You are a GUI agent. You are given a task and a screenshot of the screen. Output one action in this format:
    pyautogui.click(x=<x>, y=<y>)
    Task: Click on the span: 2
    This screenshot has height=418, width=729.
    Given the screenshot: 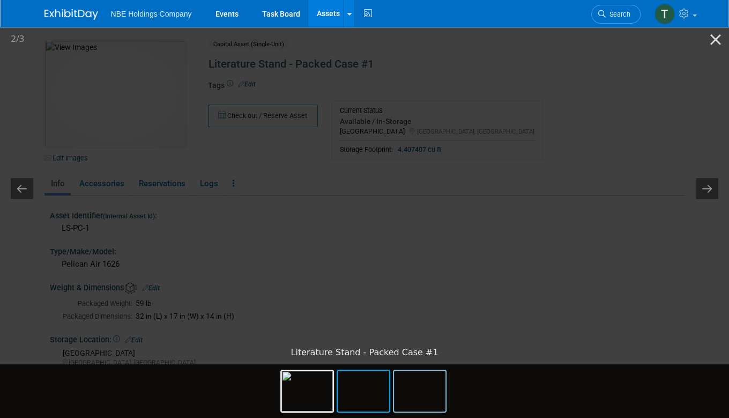 What is the action you would take?
    pyautogui.click(x=13, y=39)
    